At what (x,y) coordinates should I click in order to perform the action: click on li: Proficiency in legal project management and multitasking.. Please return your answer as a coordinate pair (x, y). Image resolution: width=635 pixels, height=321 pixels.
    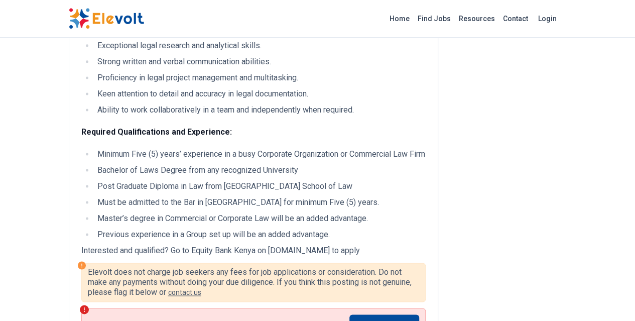
    Looking at the image, I should click on (260, 78).